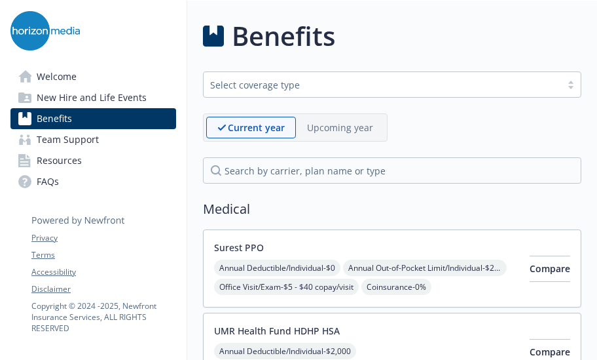 The width and height of the screenshot is (597, 360). What do you see at coordinates (93, 119) in the screenshot?
I see `a: Benefits` at bounding box center [93, 119].